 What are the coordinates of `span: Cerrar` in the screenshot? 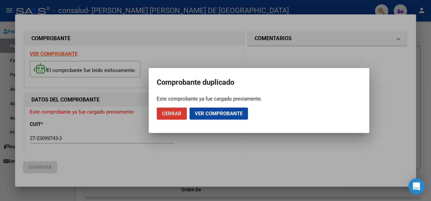 It's located at (172, 113).